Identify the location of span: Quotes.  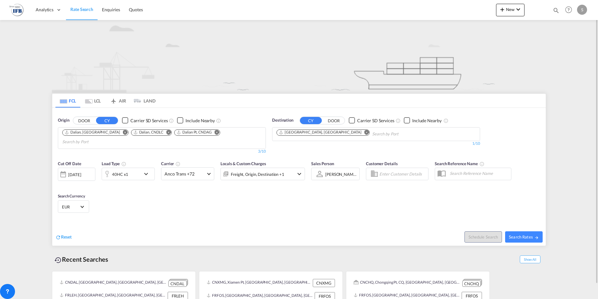
(136, 9).